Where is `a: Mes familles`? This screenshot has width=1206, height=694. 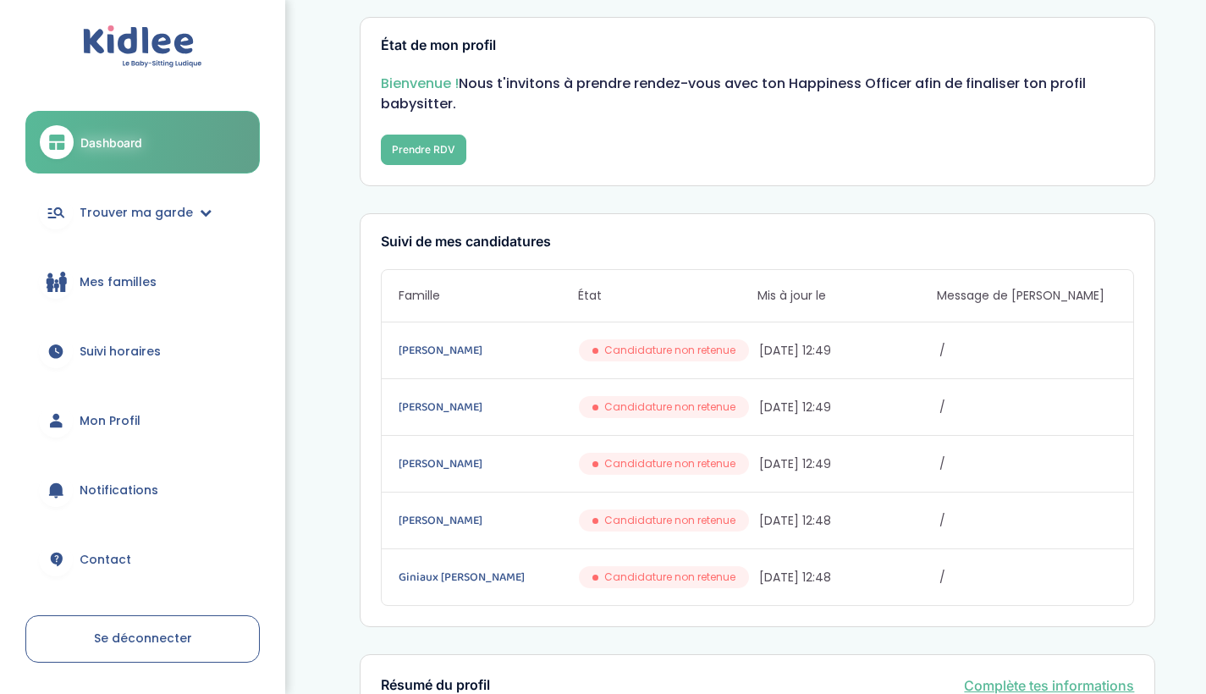
a: Mes familles is located at coordinates (142, 282).